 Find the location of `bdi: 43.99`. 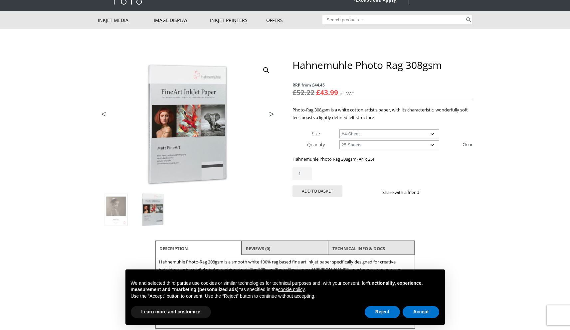

bdi: 43.99 is located at coordinates (327, 92).